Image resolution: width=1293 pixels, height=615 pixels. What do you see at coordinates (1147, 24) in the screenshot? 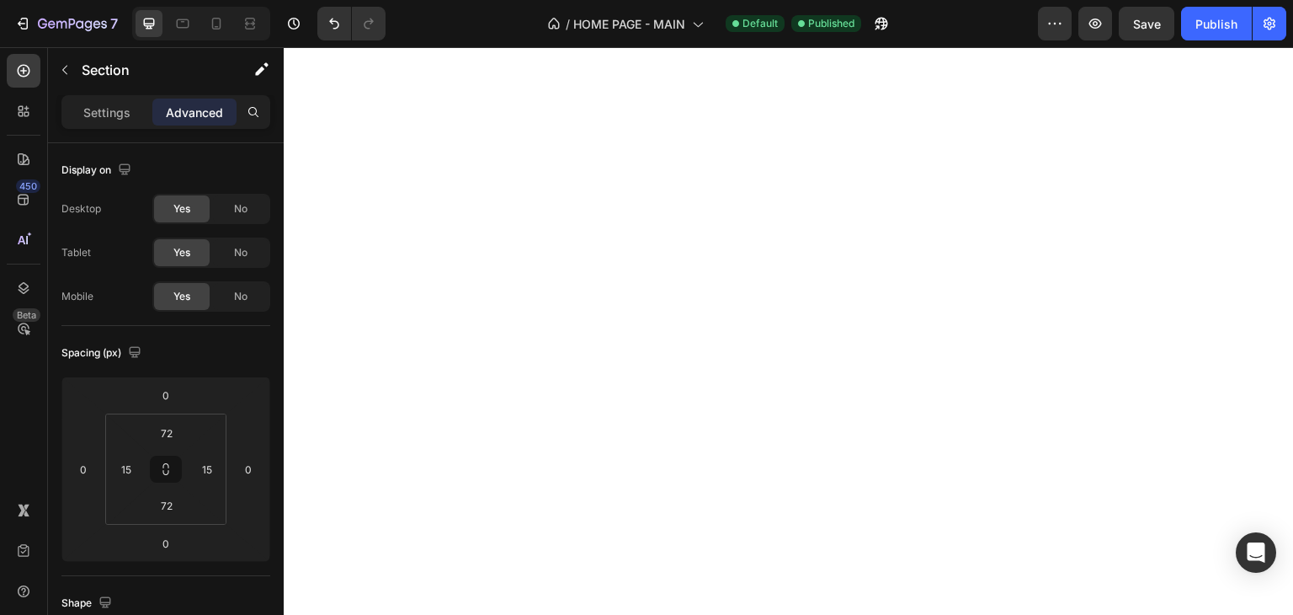
I see `button: Save` at bounding box center [1147, 24].